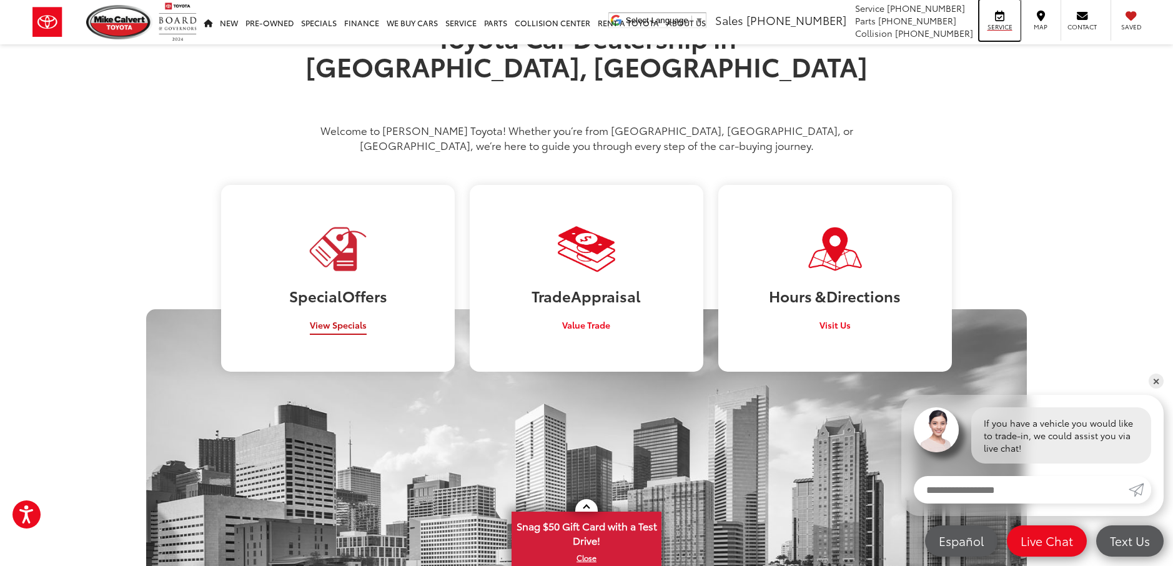 The image size is (1173, 566). Describe the element at coordinates (961, 540) in the screenshot. I see `span: Español` at that location.